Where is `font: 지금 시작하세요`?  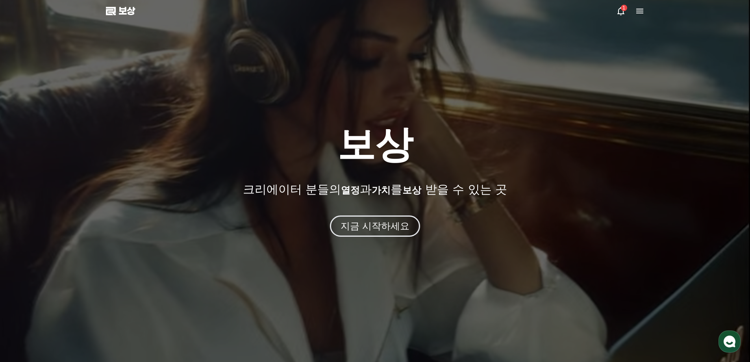 font: 지금 시작하세요 is located at coordinates (375, 226).